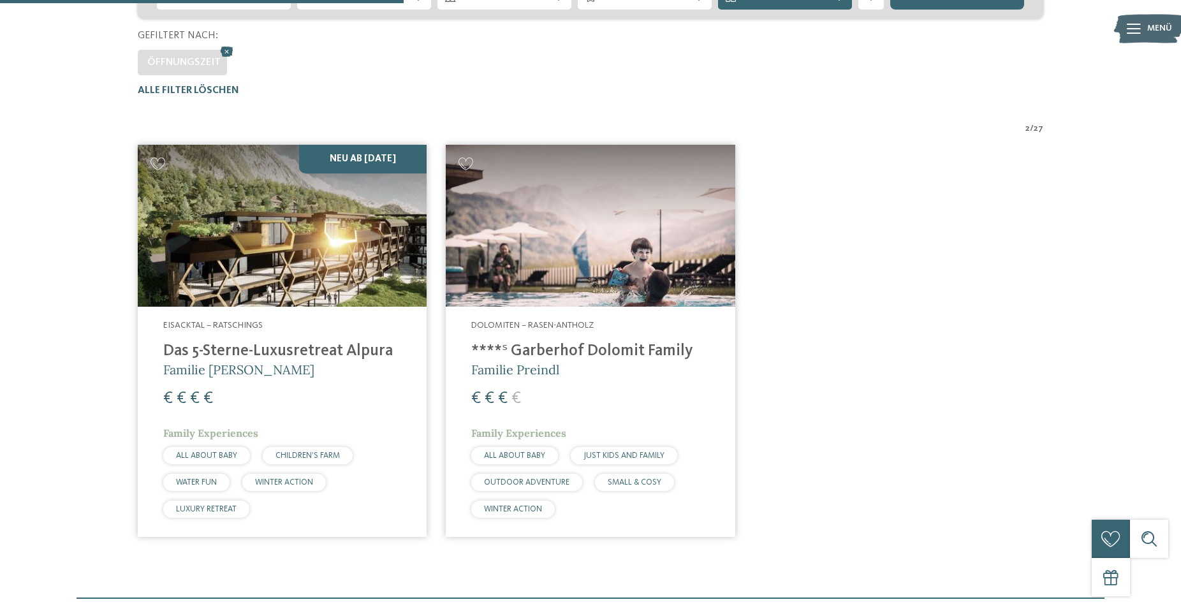 The height and width of the screenshot is (609, 1181). Describe the element at coordinates (213, 325) in the screenshot. I see `span: Eisacktal – Ratschings` at that location.